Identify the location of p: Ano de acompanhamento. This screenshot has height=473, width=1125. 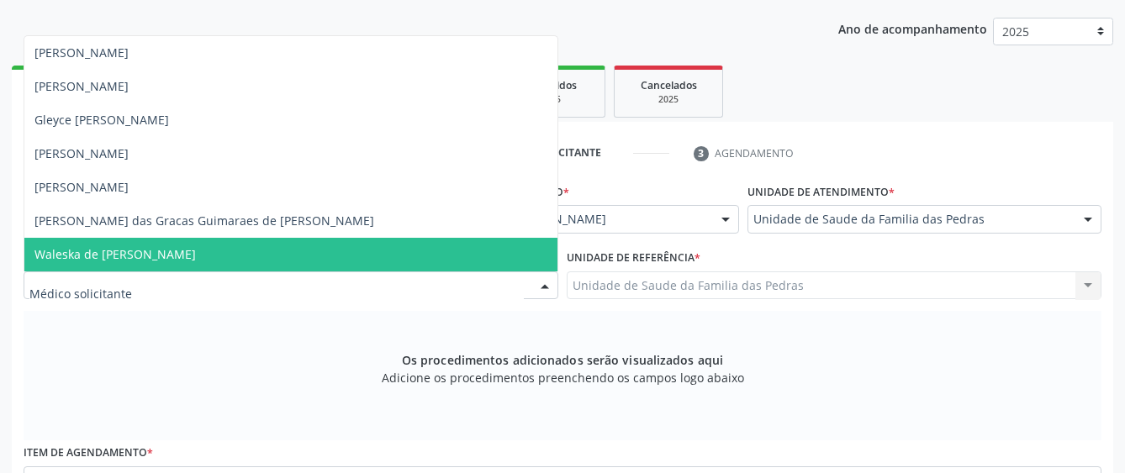
(912, 28).